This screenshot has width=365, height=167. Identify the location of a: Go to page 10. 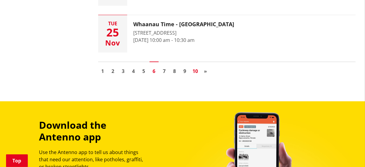
(195, 71).